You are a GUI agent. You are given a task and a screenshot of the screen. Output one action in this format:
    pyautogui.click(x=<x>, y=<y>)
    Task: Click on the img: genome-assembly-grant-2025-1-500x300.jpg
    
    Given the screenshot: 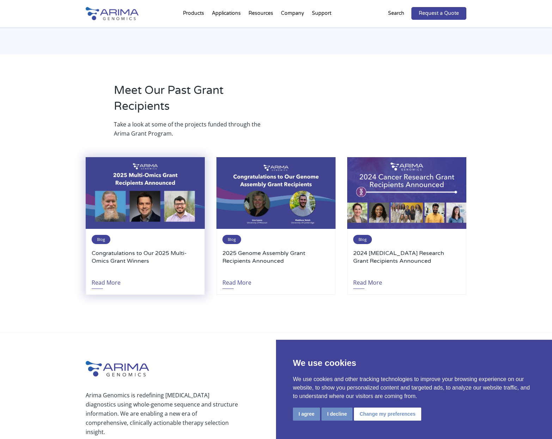 What is the action you would take?
    pyautogui.click(x=276, y=193)
    